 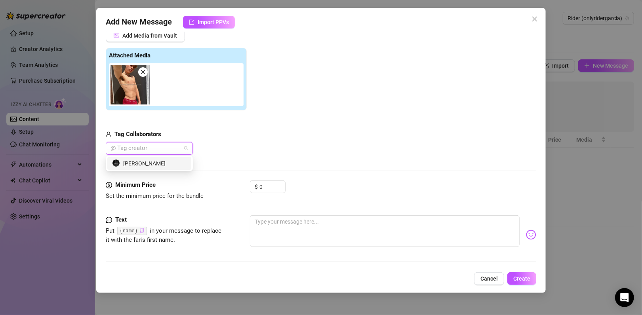 I want to click on span: Create, so click(x=522, y=279).